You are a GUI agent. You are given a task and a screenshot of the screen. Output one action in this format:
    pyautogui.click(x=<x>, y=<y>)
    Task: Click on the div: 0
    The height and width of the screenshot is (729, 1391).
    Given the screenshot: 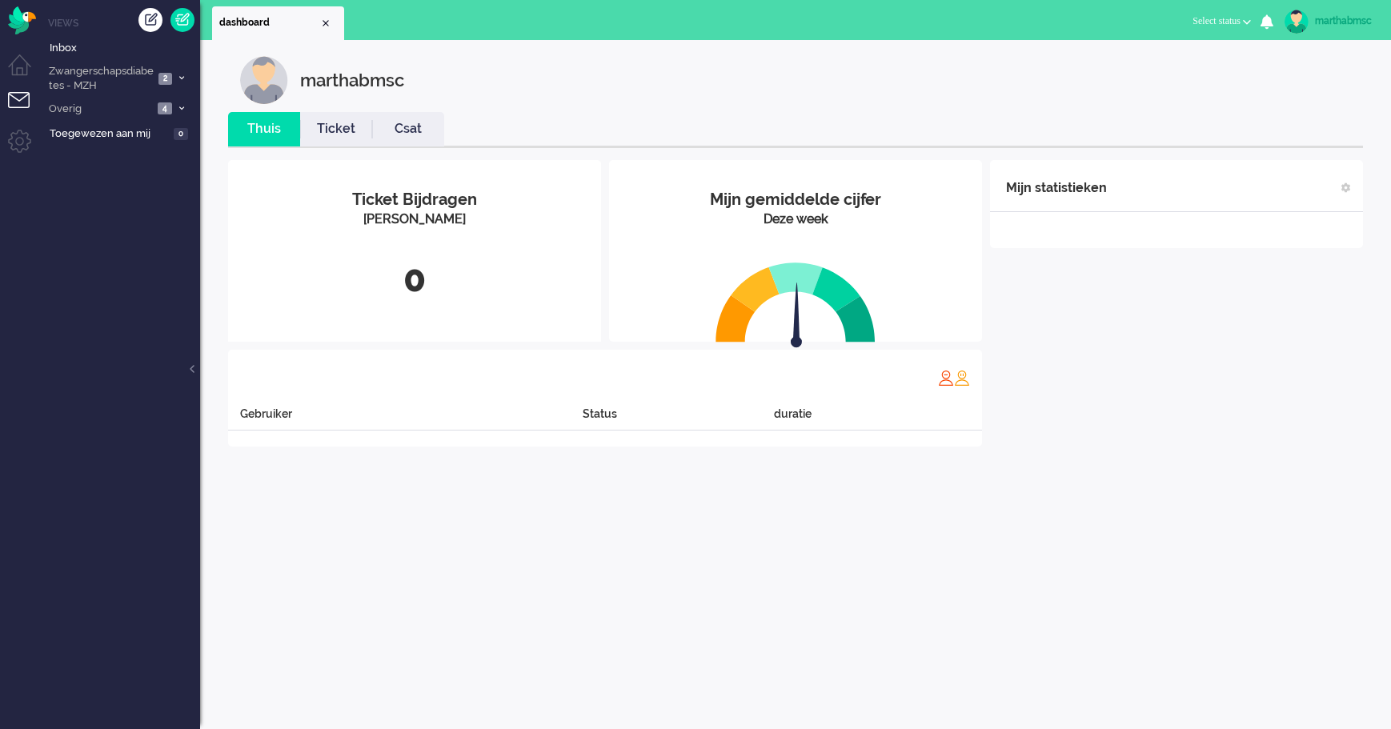 What is the action you would take?
    pyautogui.click(x=414, y=279)
    